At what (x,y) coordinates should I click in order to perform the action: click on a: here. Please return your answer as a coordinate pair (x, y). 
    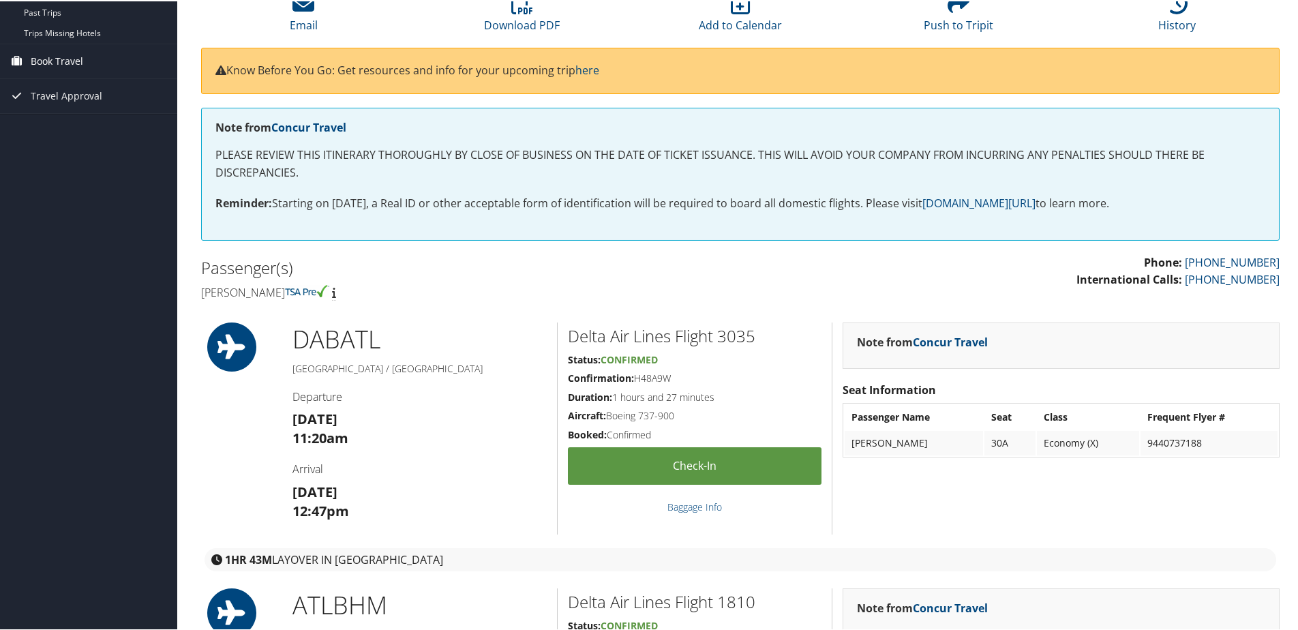
    Looking at the image, I should click on (587, 69).